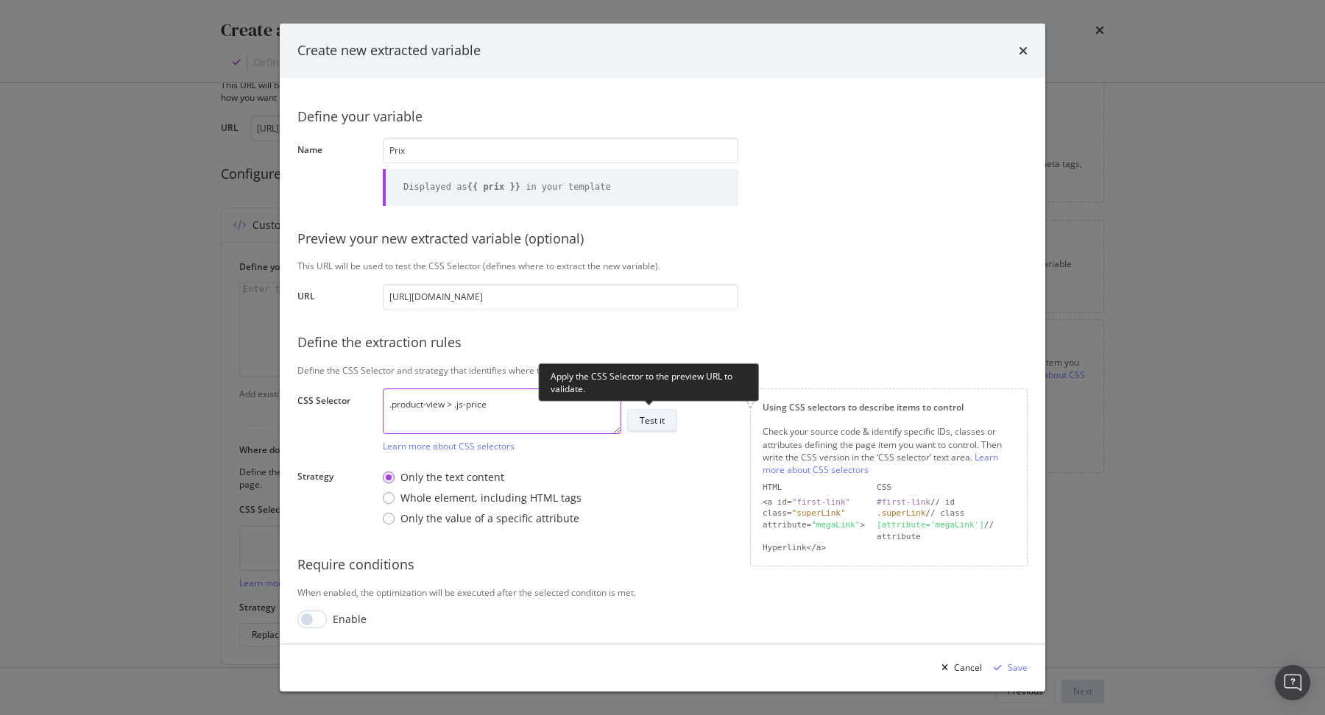  Describe the element at coordinates (901, 513) in the screenshot. I see `div: .superLink` at that location.